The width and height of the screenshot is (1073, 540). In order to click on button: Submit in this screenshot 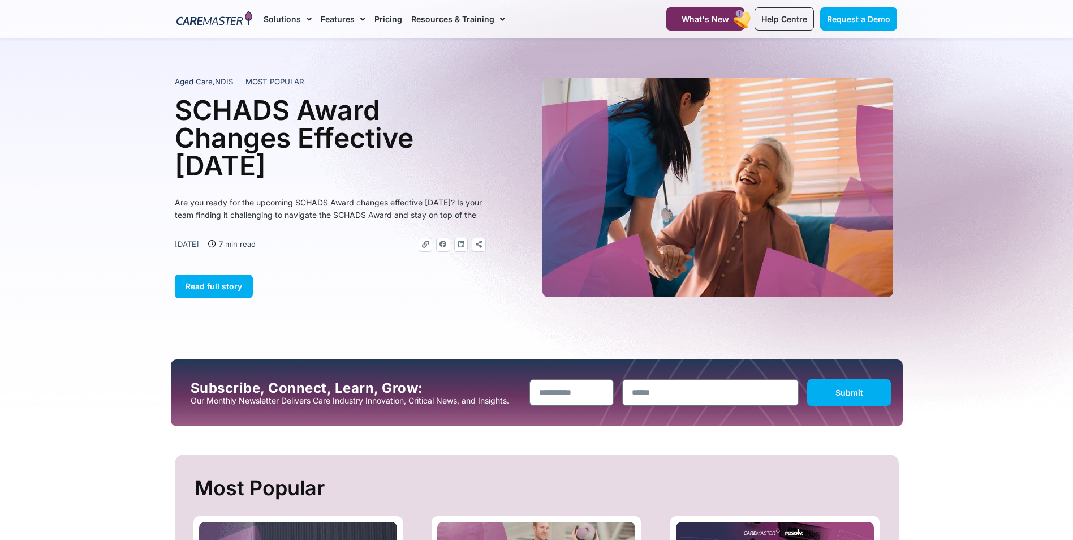, I will do `click(849, 392)`.